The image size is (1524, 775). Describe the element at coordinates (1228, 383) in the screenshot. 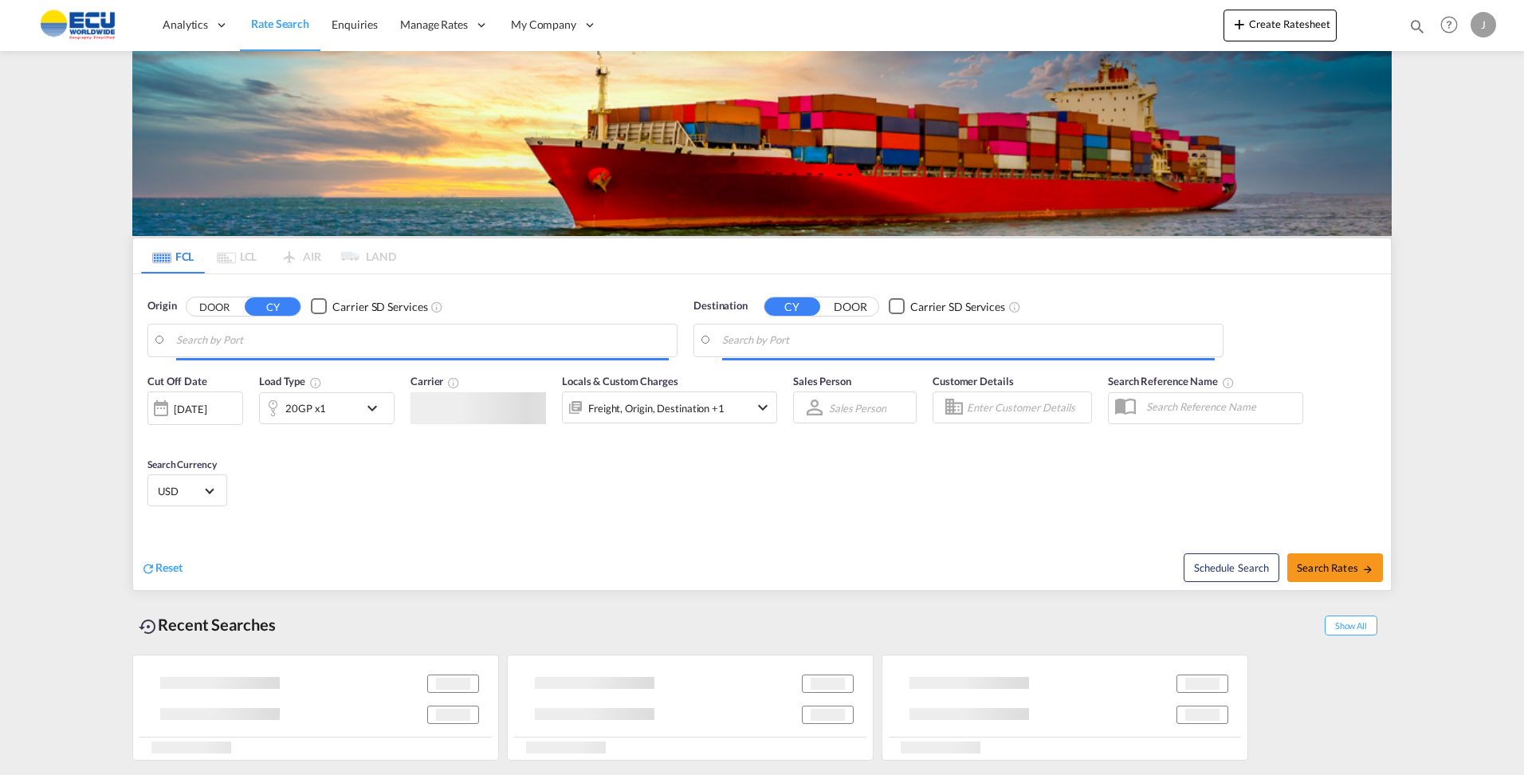

I see `md-icon: Your search will be saved by the below given name` at that location.